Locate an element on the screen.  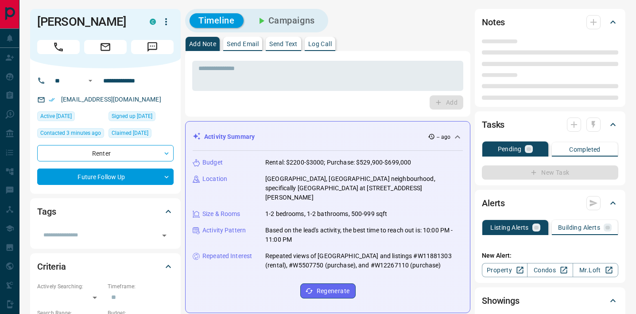
div: Notes is located at coordinates (550, 22).